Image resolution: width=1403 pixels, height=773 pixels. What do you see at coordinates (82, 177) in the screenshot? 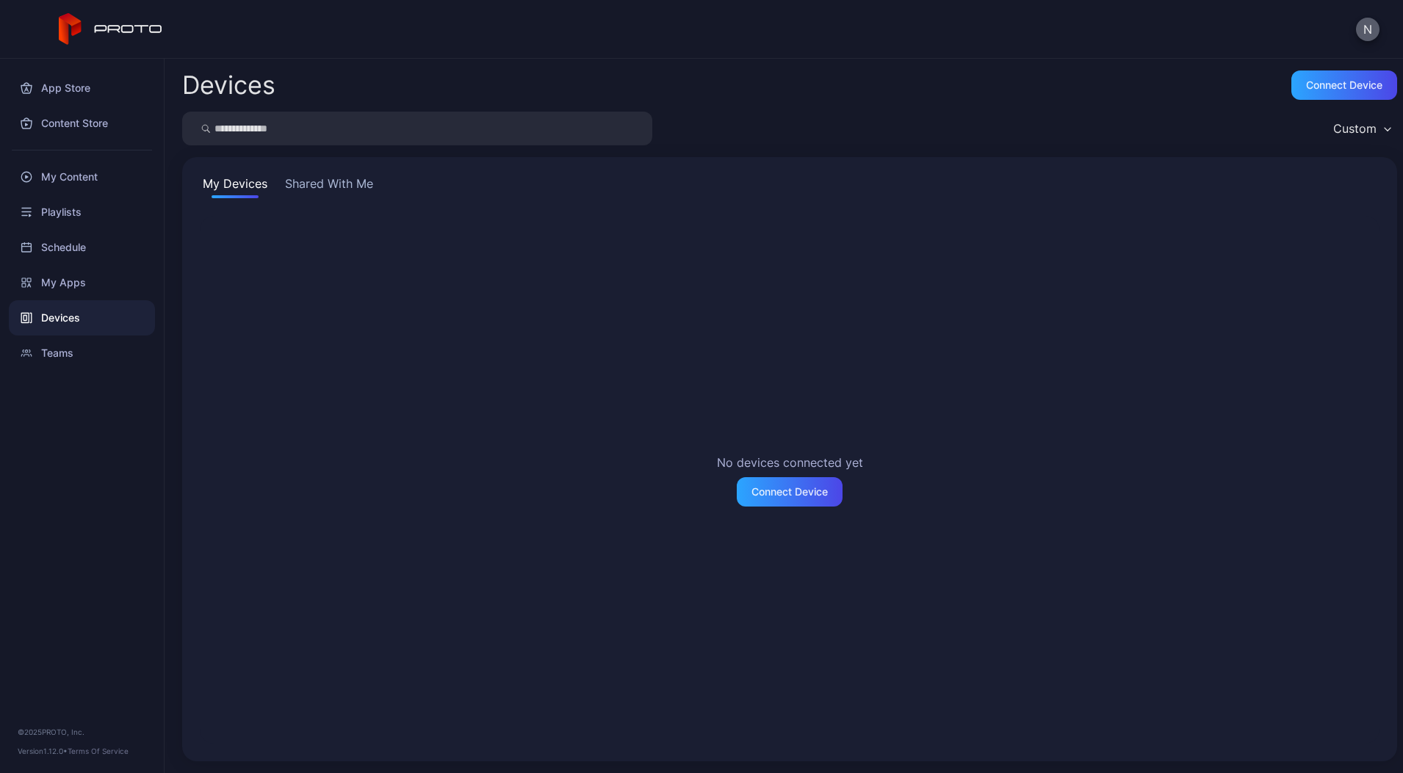
I see `a: My Content` at bounding box center [82, 177].